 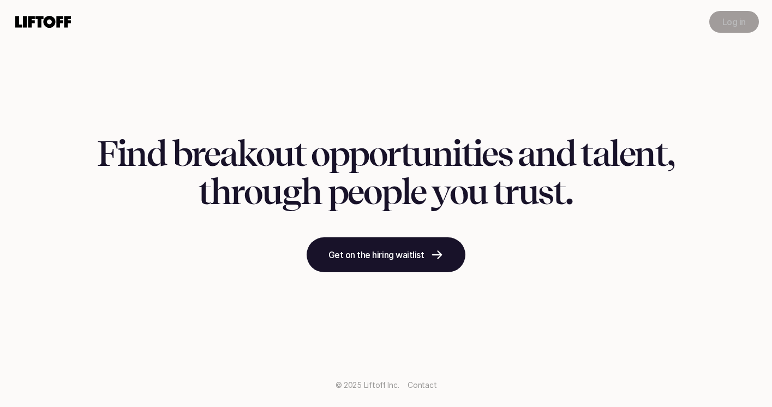 I want to click on a: Log in, so click(x=734, y=22).